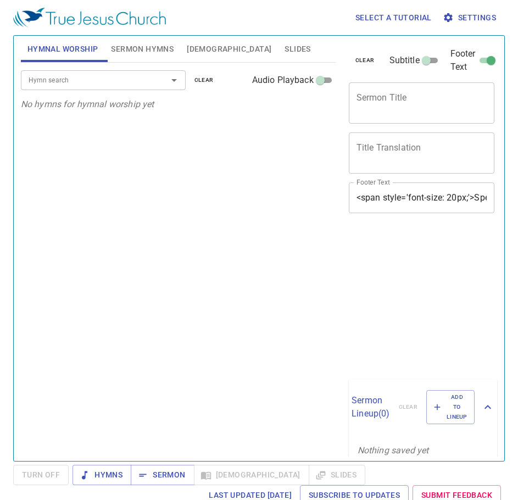 The width and height of the screenshot is (518, 500). What do you see at coordinates (297, 49) in the screenshot?
I see `span: Slides` at bounding box center [297, 49].